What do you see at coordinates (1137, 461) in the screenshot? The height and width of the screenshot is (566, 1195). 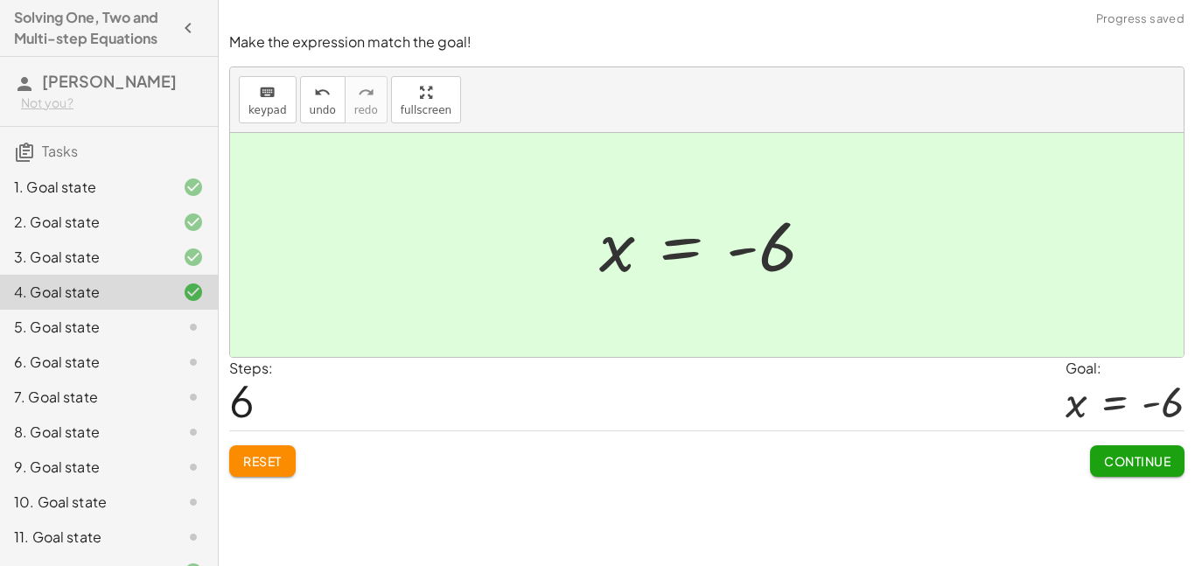 I see `span: Continue` at bounding box center [1137, 461].